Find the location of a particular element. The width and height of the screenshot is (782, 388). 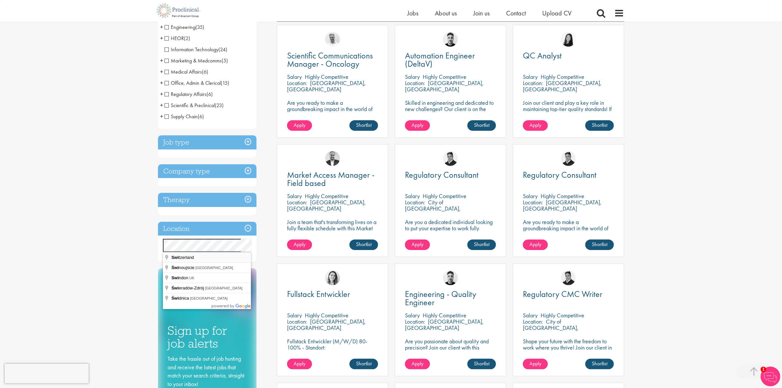

span: Join us is located at coordinates (482, 13).